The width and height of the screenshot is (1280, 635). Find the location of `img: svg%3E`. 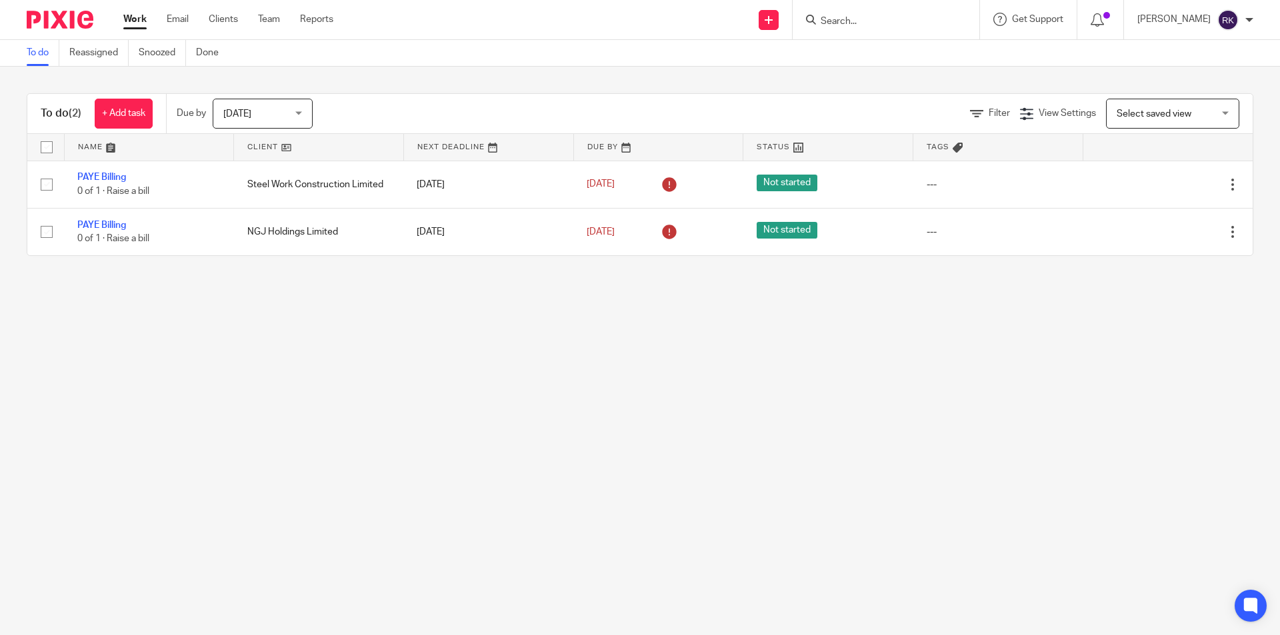

img: svg%3E is located at coordinates (1228, 20).